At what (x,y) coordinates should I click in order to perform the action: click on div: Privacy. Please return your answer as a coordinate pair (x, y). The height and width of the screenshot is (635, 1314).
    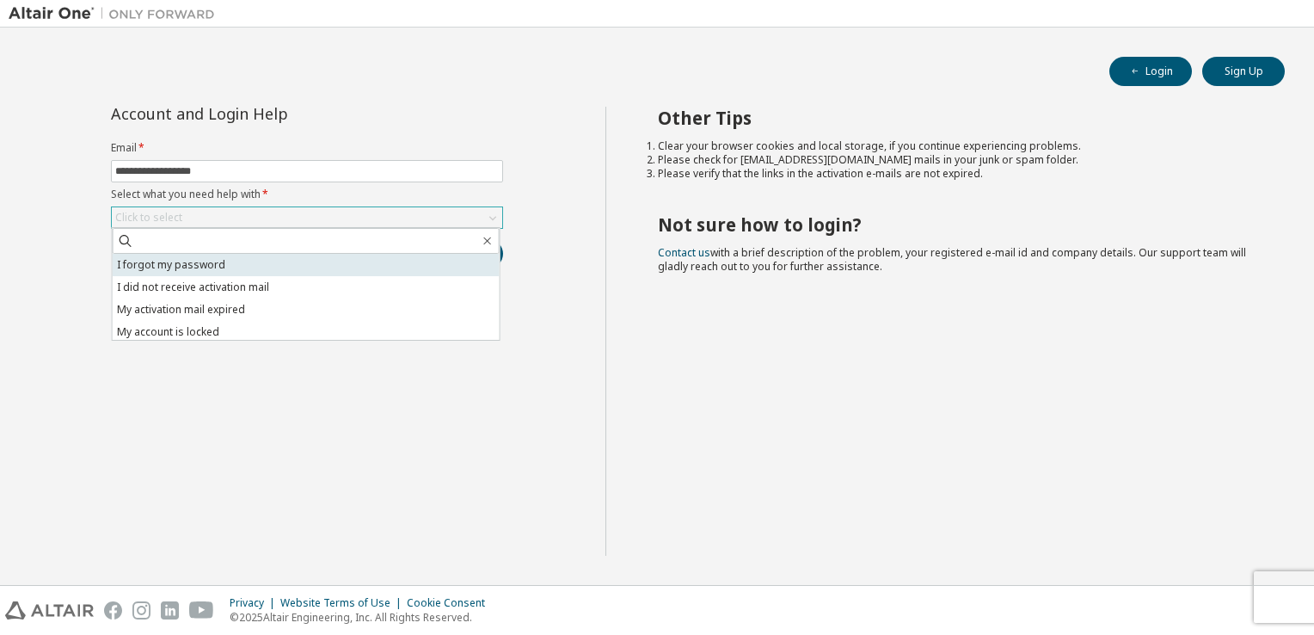
    Looking at the image, I should click on (255, 603).